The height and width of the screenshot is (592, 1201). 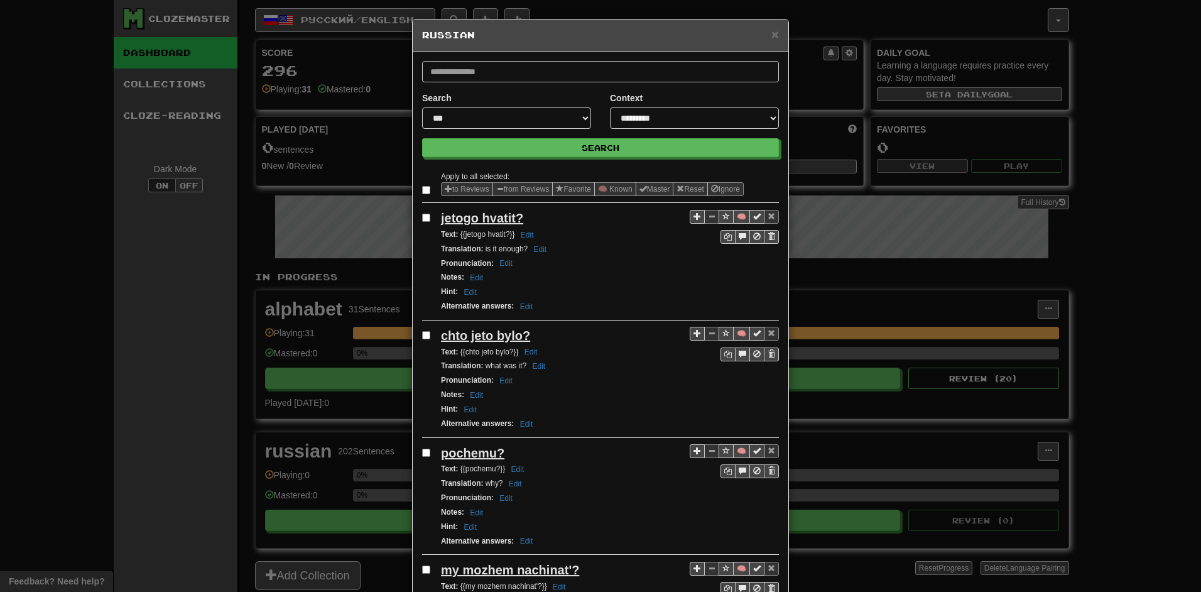 What do you see at coordinates (615, 189) in the screenshot?
I see `button: 🧠 Known` at bounding box center [615, 189].